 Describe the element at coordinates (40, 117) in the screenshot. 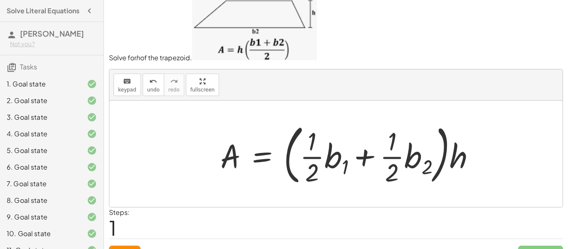

I see `div: 3. Goal state` at that location.